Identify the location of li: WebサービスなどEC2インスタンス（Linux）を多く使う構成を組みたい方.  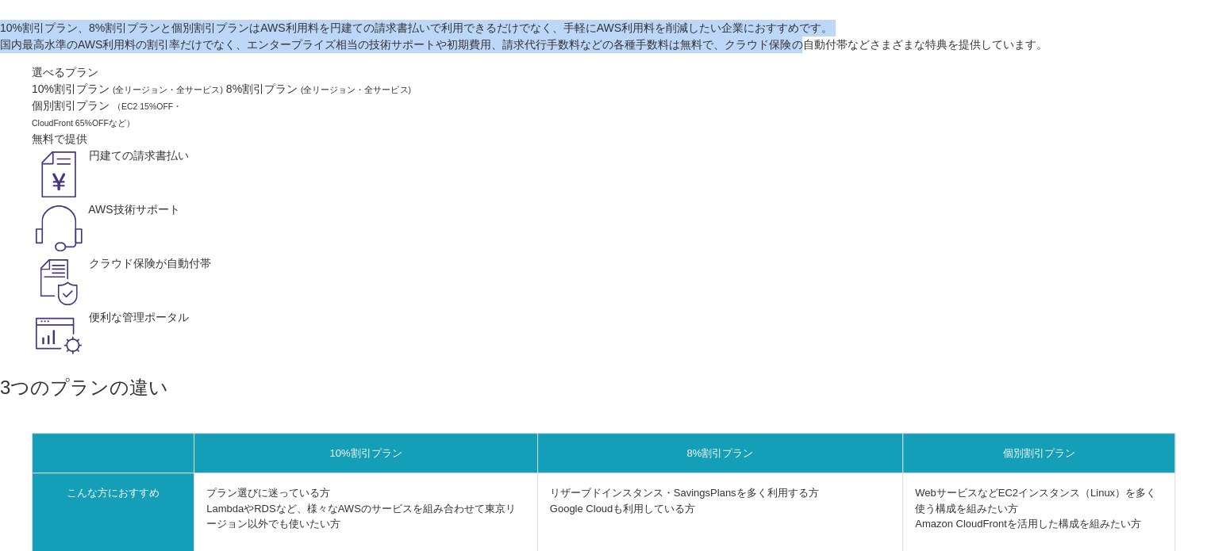
(1039, 501).